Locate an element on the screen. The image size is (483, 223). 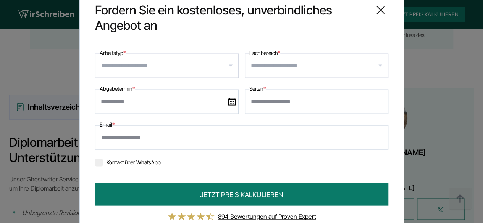
img: date is located at coordinates (232, 101).